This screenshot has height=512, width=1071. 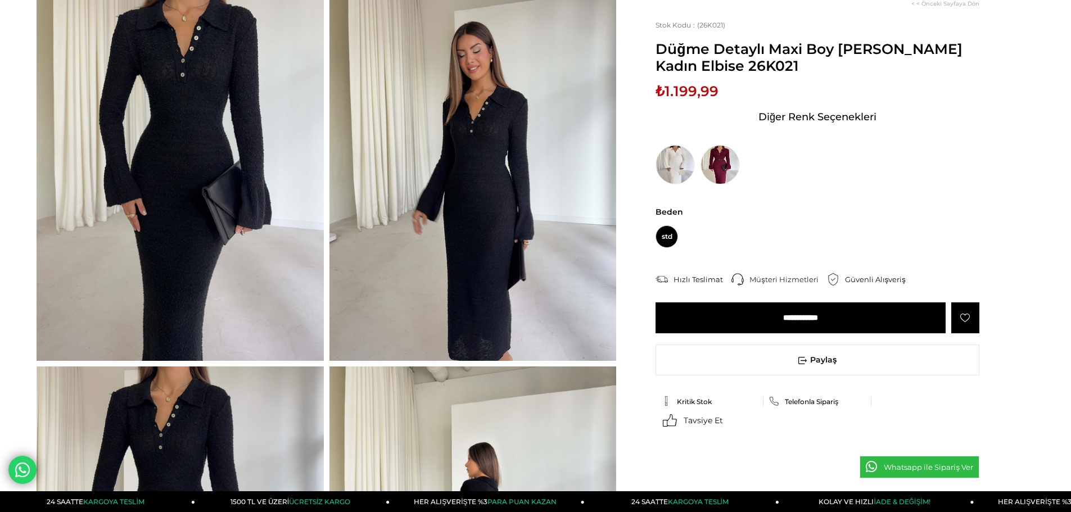 What do you see at coordinates (667, 237) in the screenshot?
I see `span: std` at bounding box center [667, 237].